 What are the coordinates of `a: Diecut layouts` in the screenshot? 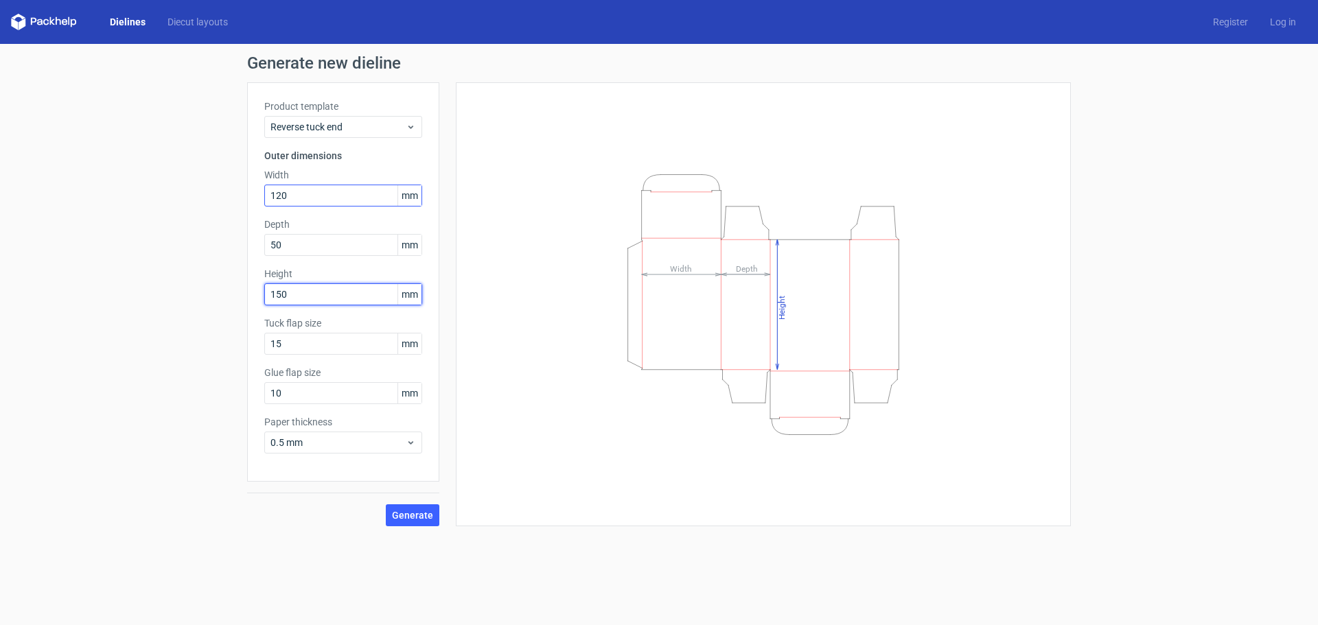 It's located at (198, 22).